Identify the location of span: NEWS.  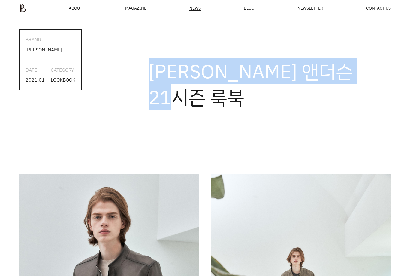
(195, 8).